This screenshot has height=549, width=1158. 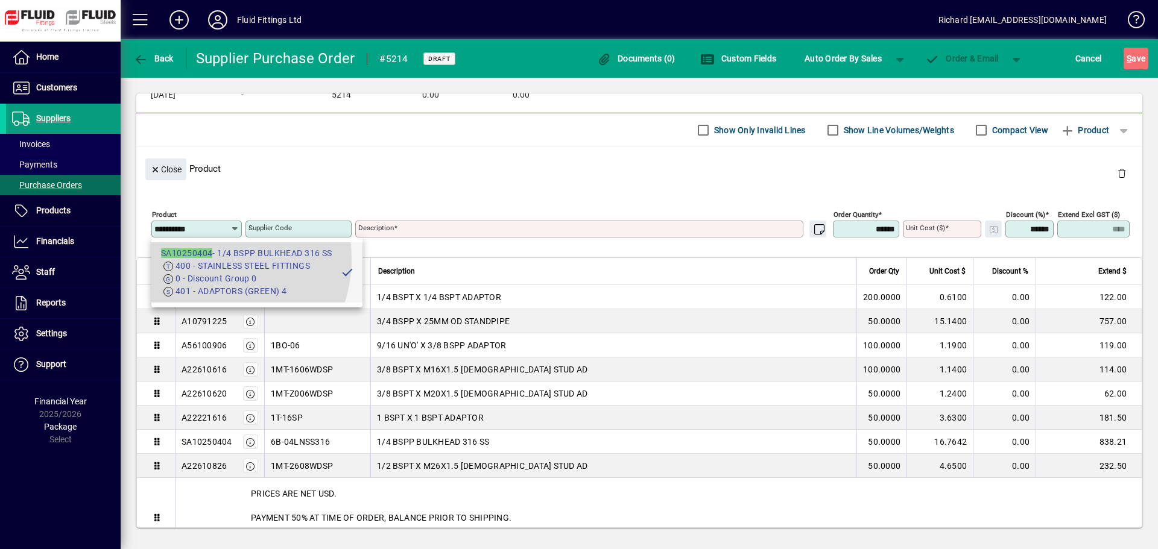 What do you see at coordinates (1089, 215) in the screenshot?
I see `mat-label: Extend excl GST ($)` at bounding box center [1089, 215].